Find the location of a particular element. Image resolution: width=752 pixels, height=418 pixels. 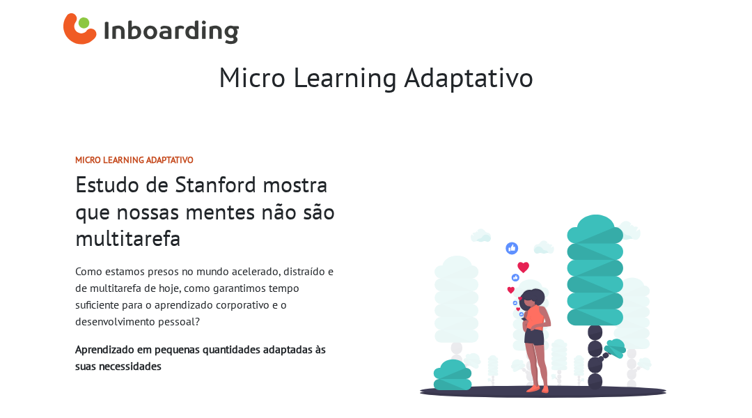

a: Inboarding Home Page is located at coordinates (151, 30).